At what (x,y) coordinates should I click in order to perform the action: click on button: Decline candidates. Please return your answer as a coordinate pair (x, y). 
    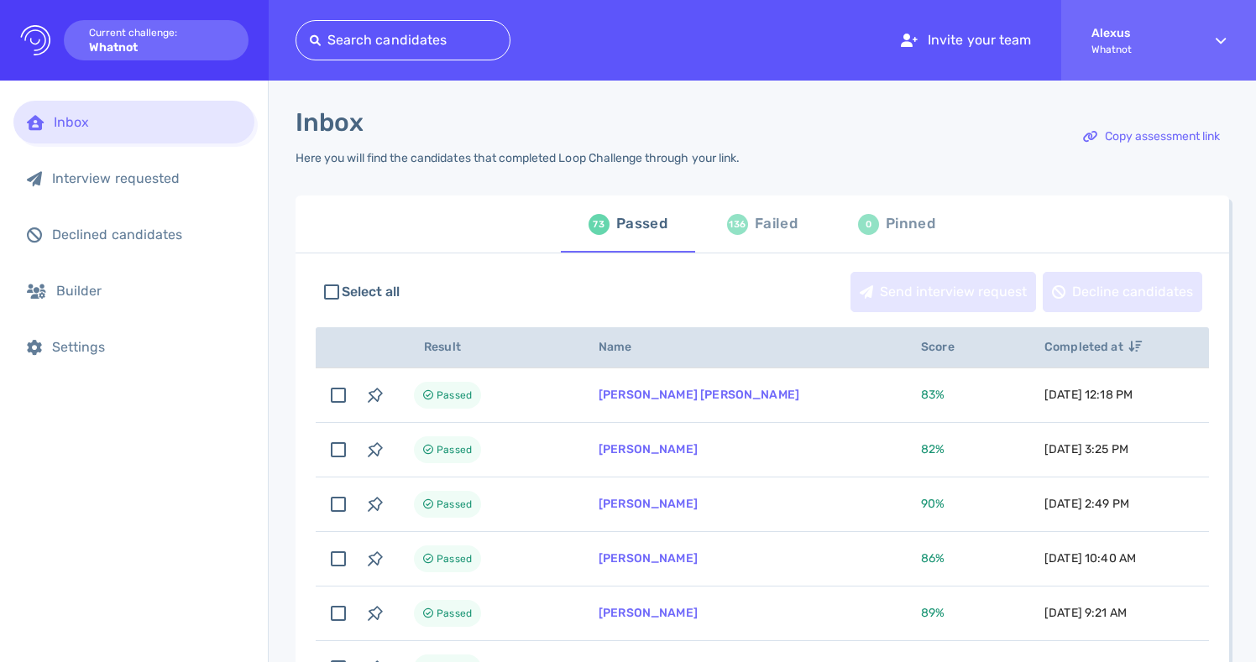
    Looking at the image, I should click on (1122, 292).